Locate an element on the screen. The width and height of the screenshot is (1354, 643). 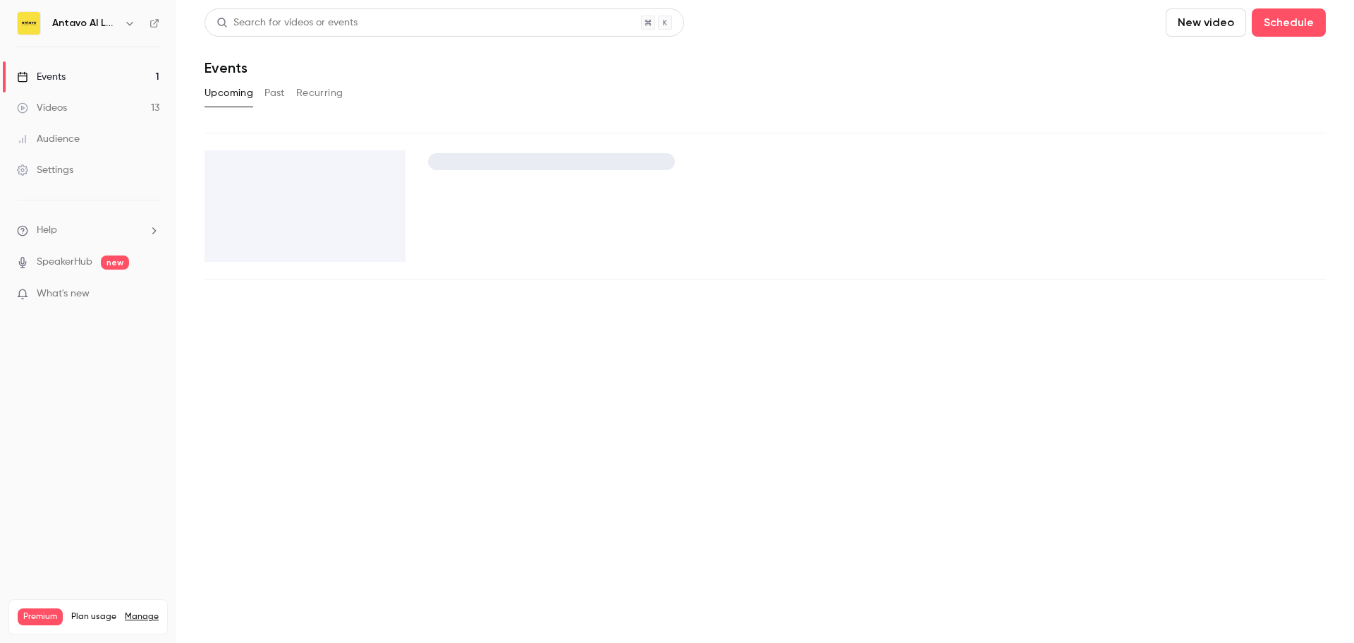
div: Search for videos or events is located at coordinates (287, 23).